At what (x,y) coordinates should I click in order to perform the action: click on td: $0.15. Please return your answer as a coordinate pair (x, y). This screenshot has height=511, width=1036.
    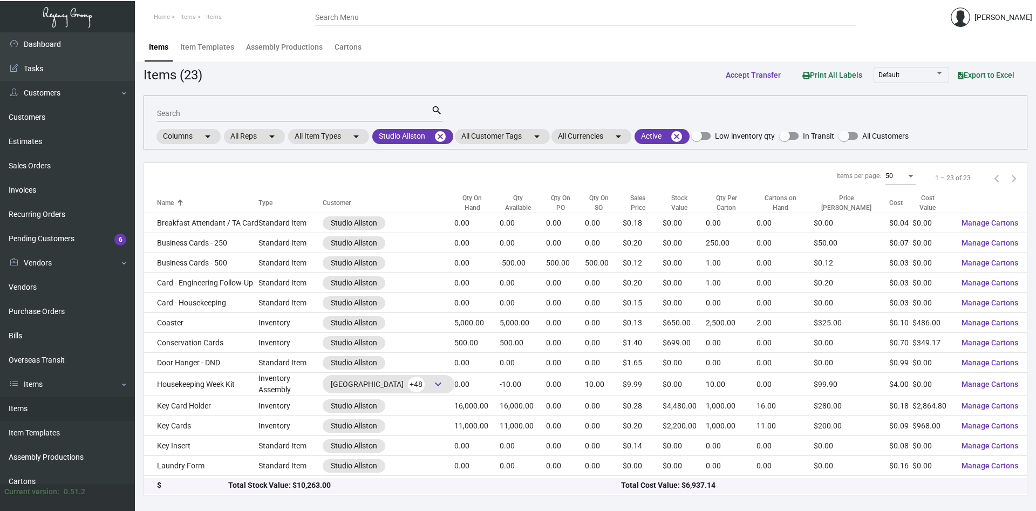
    Looking at the image, I should click on (643, 303).